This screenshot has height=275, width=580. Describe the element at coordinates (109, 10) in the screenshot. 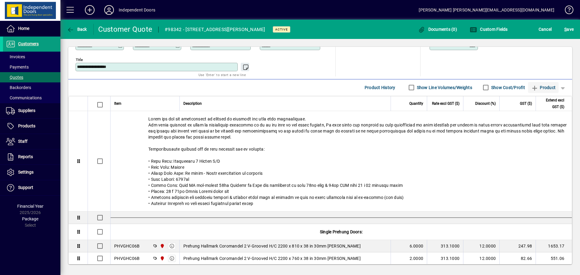

I see `button: Profile` at that location.